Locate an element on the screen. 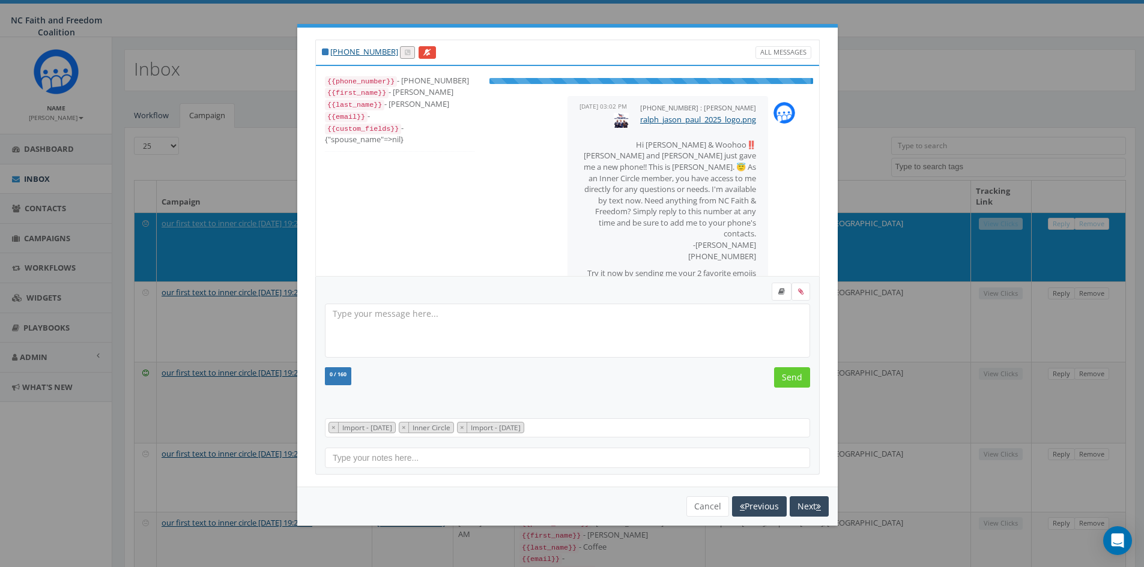 This screenshot has width=1144, height=567. code: {{first_name}} is located at coordinates (357, 93).